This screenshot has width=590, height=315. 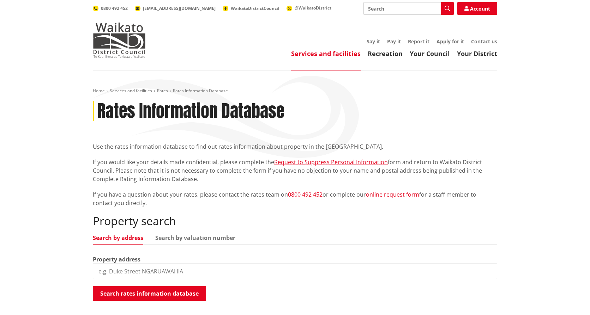 What do you see at coordinates (295, 221) in the screenshot?
I see `h2: Property search` at bounding box center [295, 221].